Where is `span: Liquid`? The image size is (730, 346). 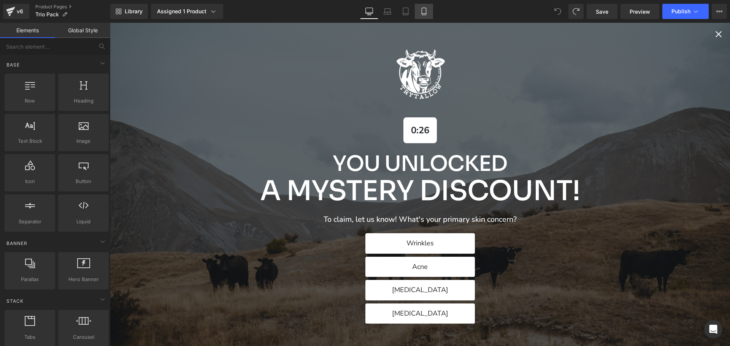 span: Liquid is located at coordinates (83, 222).